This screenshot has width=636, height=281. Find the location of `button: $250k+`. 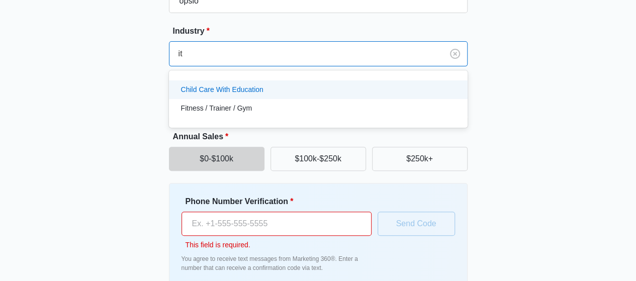

button: $250k+ is located at coordinates (420, 159).